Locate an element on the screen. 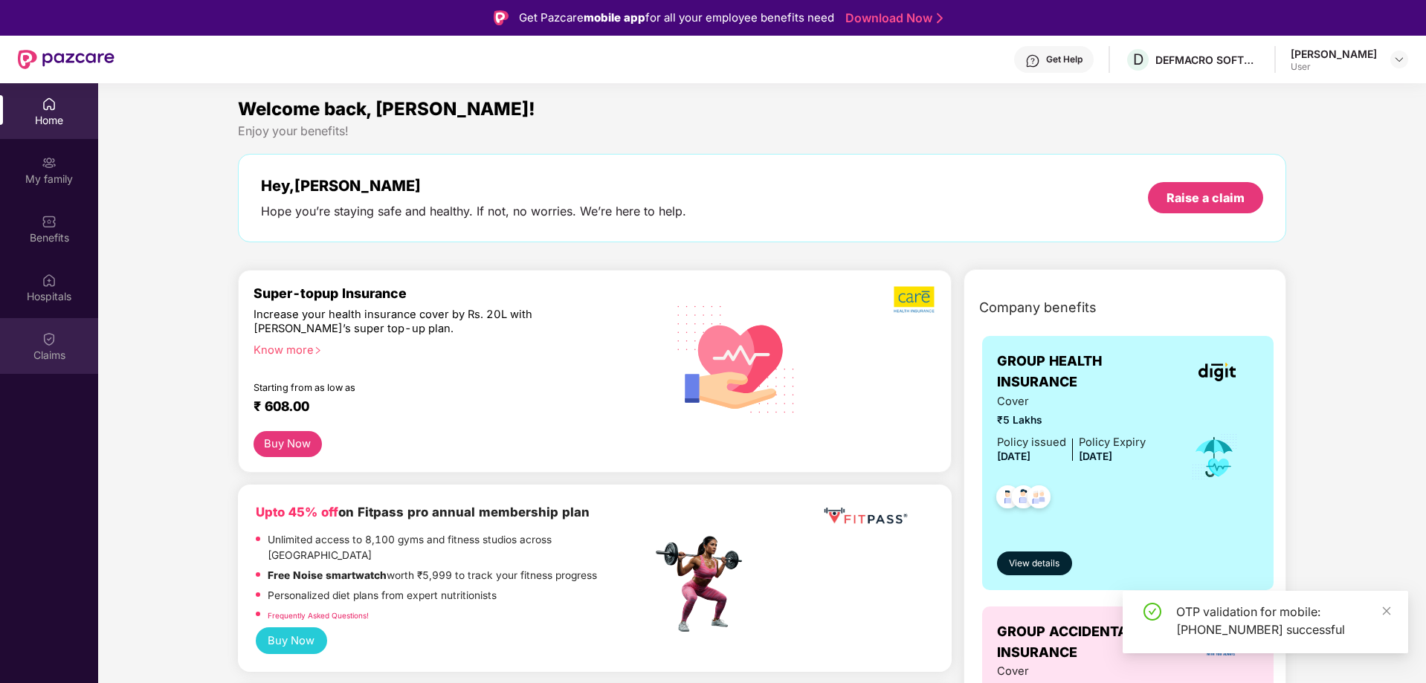  img: insurerLogo is located at coordinates (1217, 372).